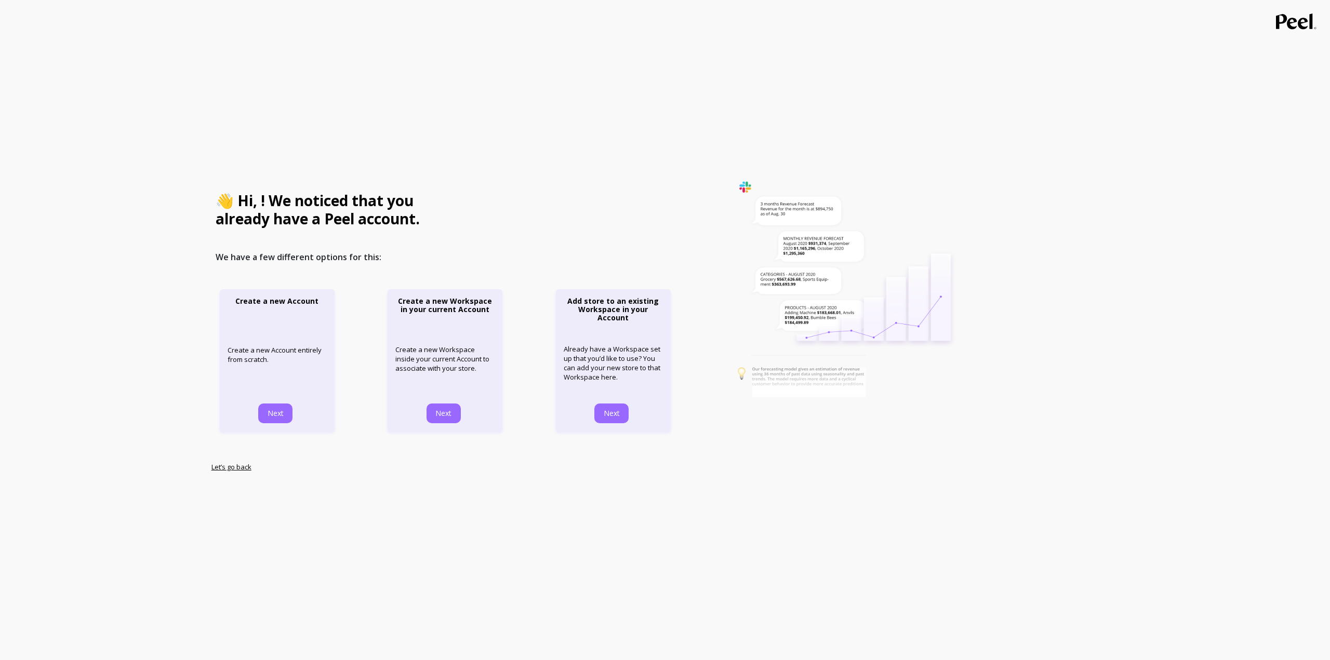 Image resolution: width=1330 pixels, height=660 pixels. I want to click on p: Create a new Account, so click(277, 301).